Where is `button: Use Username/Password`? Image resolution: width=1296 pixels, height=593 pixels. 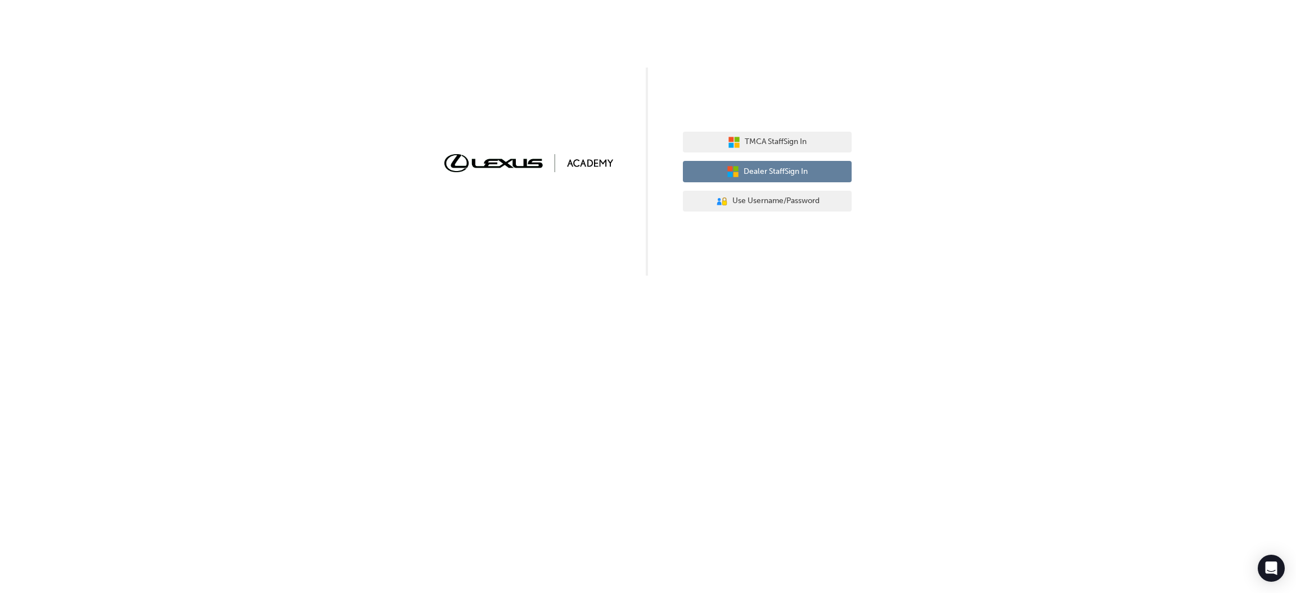
button: Use Username/Password is located at coordinates (767, 201).